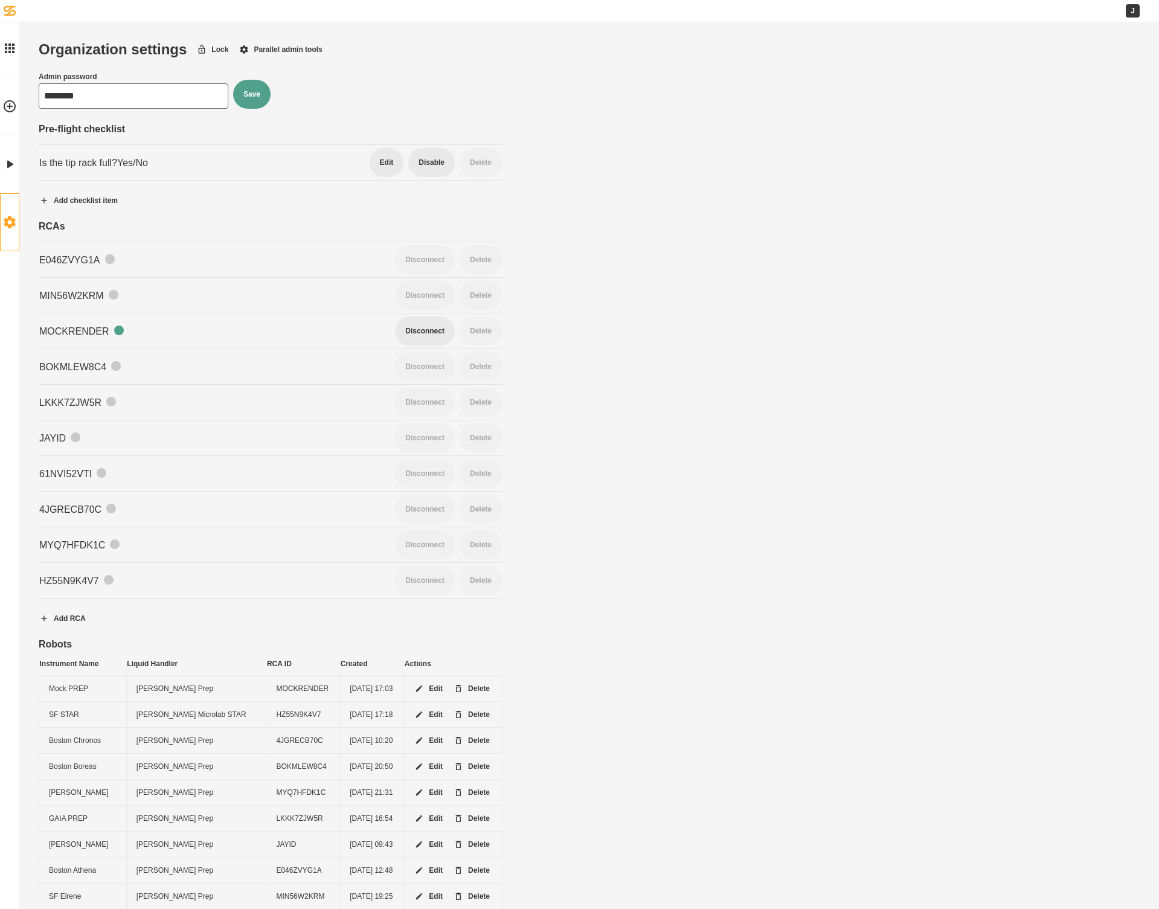 Image resolution: width=1159 pixels, height=909 pixels. I want to click on div: RCAs, so click(271, 226).